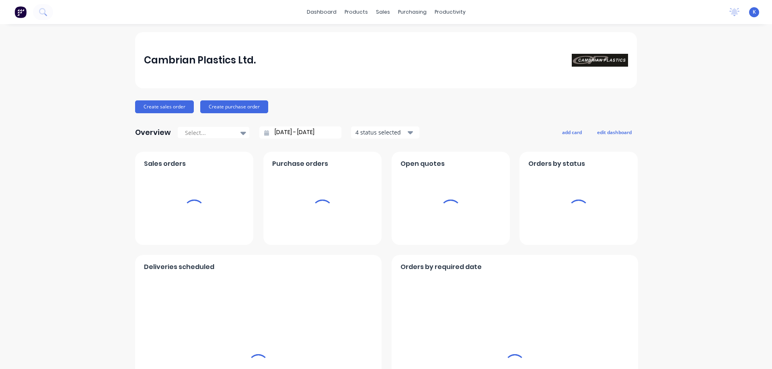 The image size is (772, 369). What do you see at coordinates (754, 12) in the screenshot?
I see `span: K` at bounding box center [754, 12].